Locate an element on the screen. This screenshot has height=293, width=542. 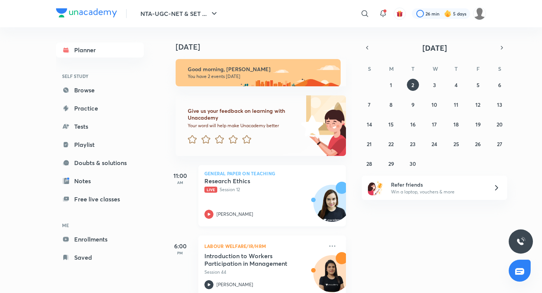
button: September 17, 2025 is located at coordinates (435, 124).